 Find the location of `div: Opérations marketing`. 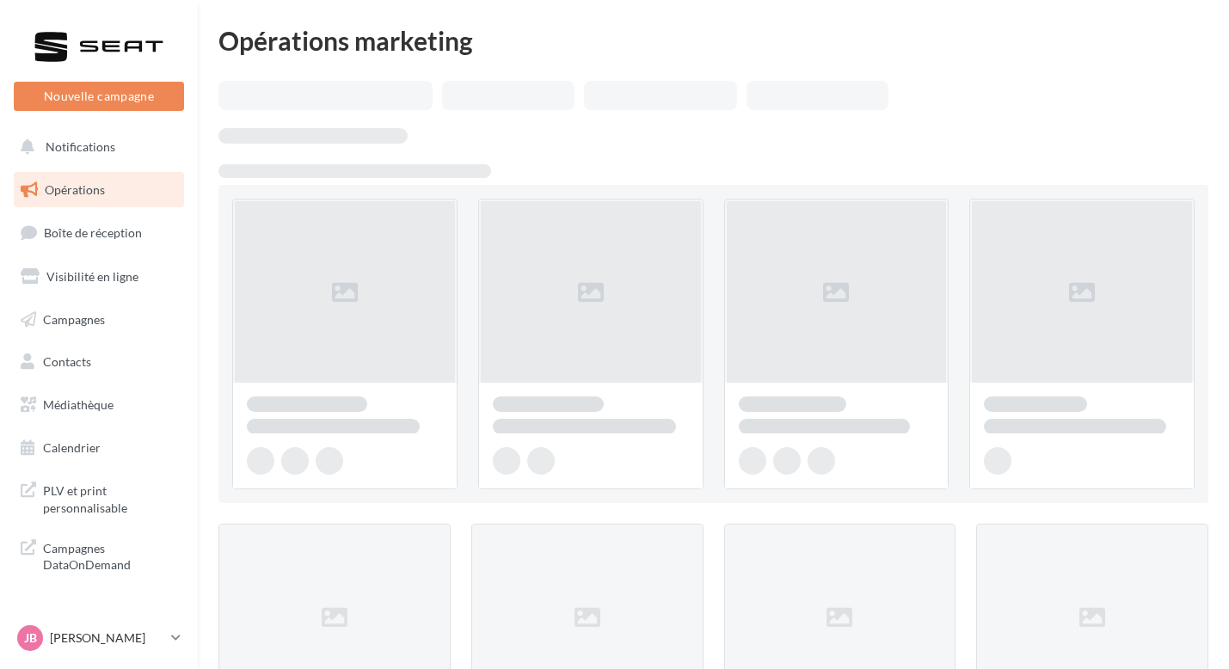

div: Opérations marketing is located at coordinates (713, 40).